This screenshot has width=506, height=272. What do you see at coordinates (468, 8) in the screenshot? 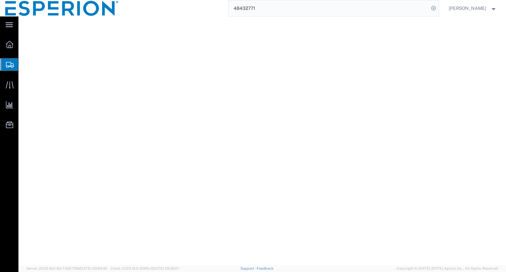
I see `span: Philippe Jayat` at bounding box center [468, 8].